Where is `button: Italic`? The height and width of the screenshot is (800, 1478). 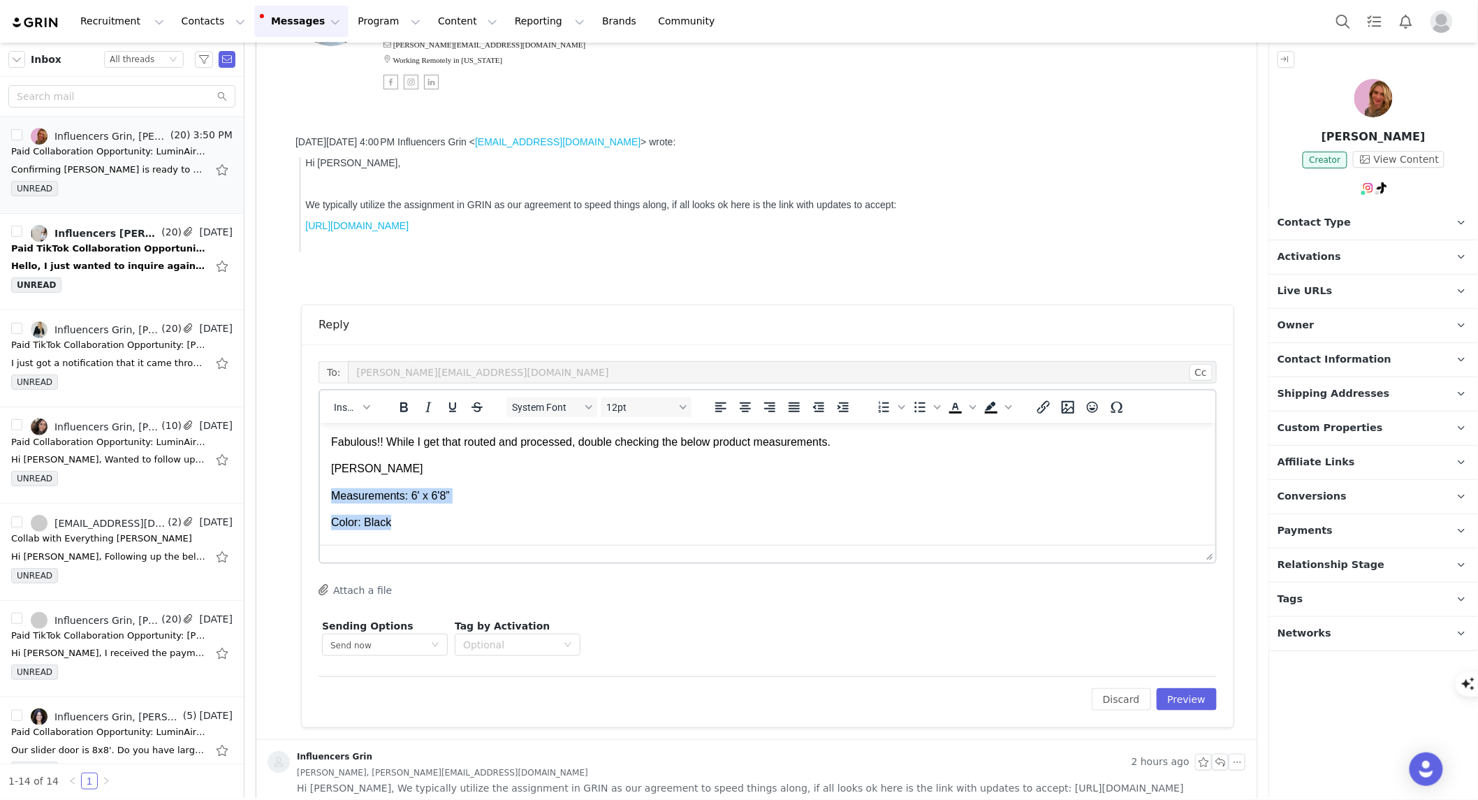
button: Italic is located at coordinates (428, 407).